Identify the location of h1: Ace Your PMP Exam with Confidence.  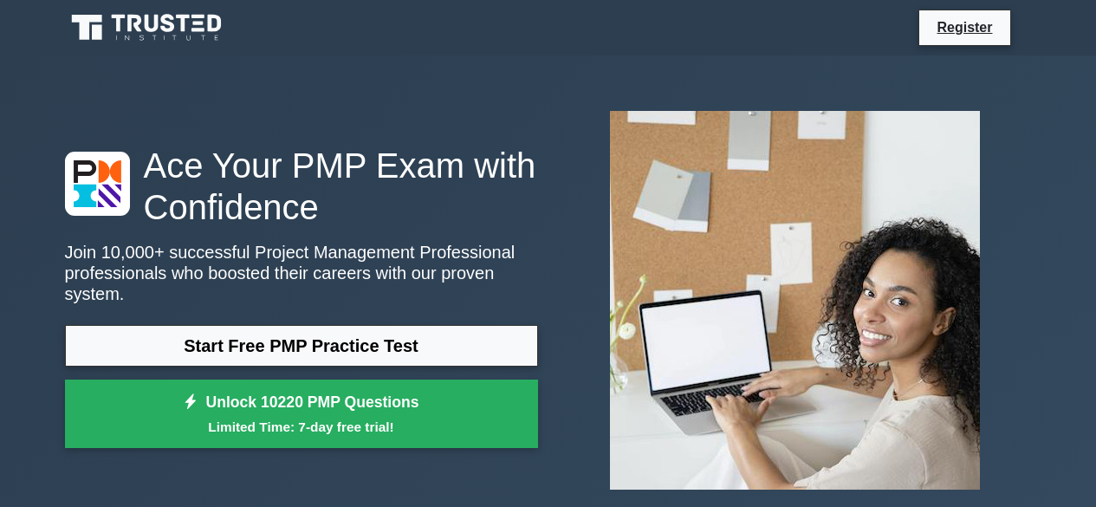
(301, 186).